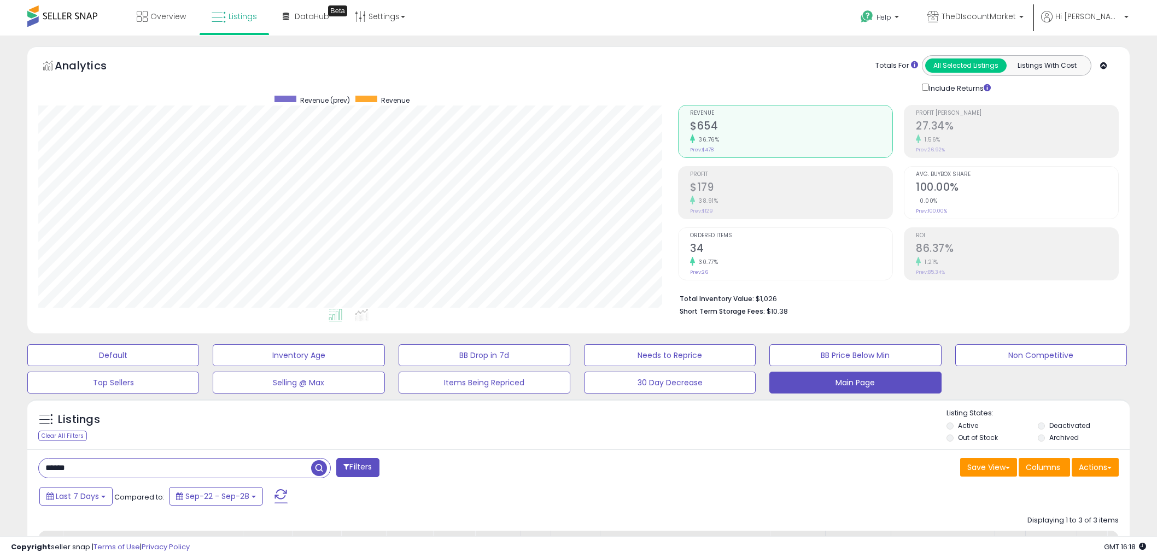  I want to click on h2: 100.00%, so click(1017, 188).